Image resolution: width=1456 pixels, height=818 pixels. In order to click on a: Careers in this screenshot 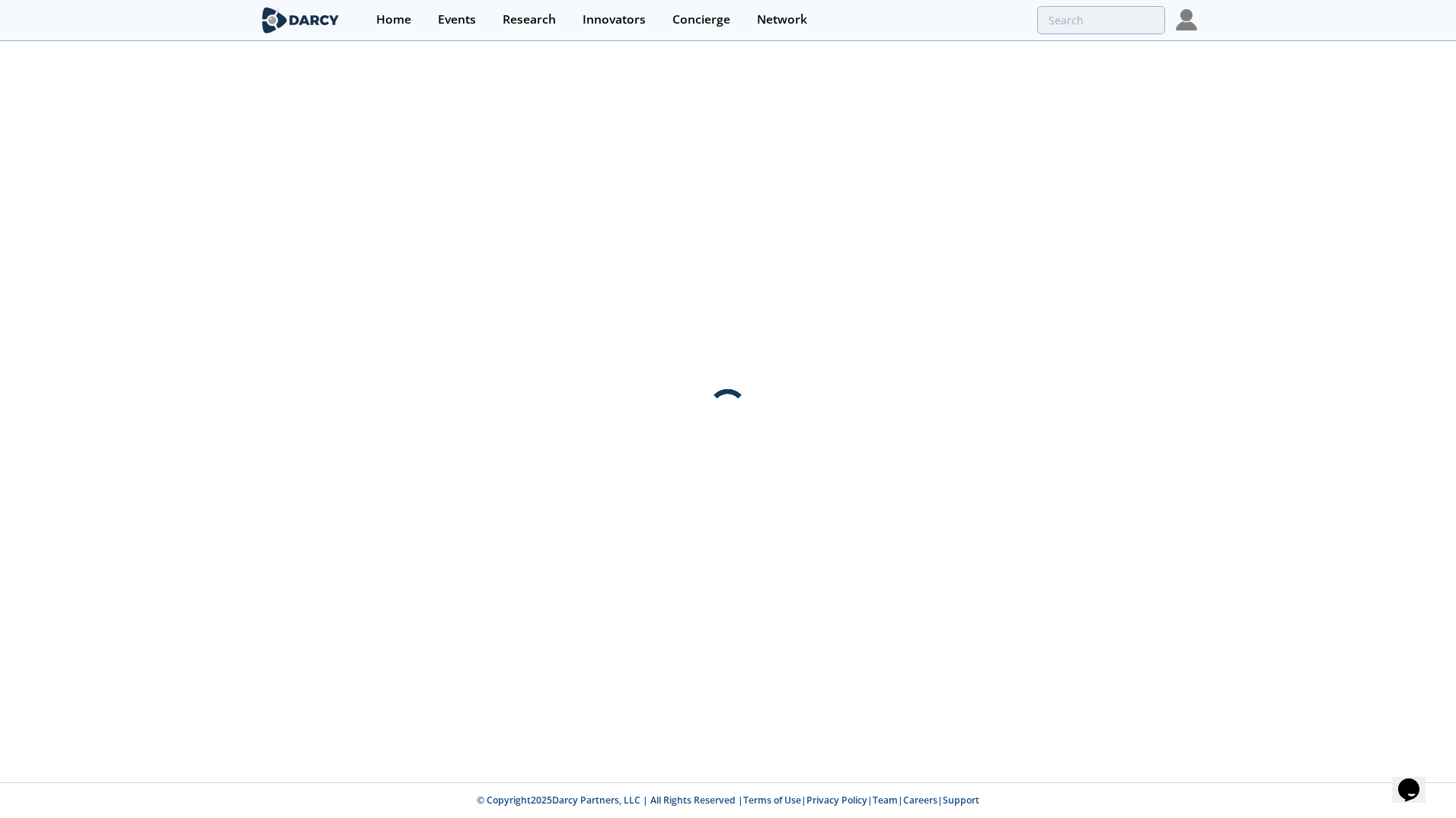, I will do `click(920, 799)`.